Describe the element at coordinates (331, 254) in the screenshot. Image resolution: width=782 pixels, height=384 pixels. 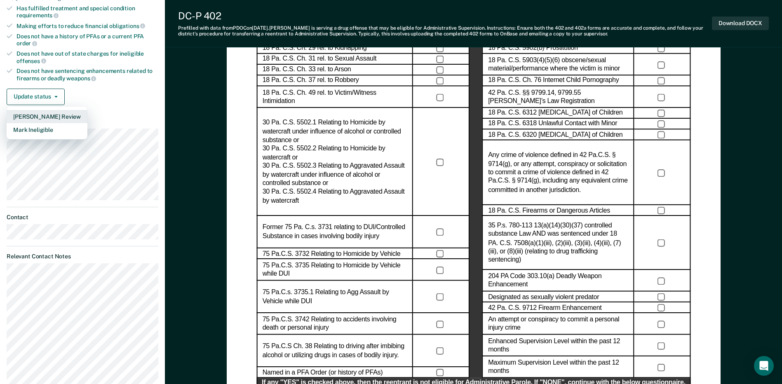
I see `label: 75 Pa.C.S. 3732 Relating to Homicide by Vehicle` at that location.